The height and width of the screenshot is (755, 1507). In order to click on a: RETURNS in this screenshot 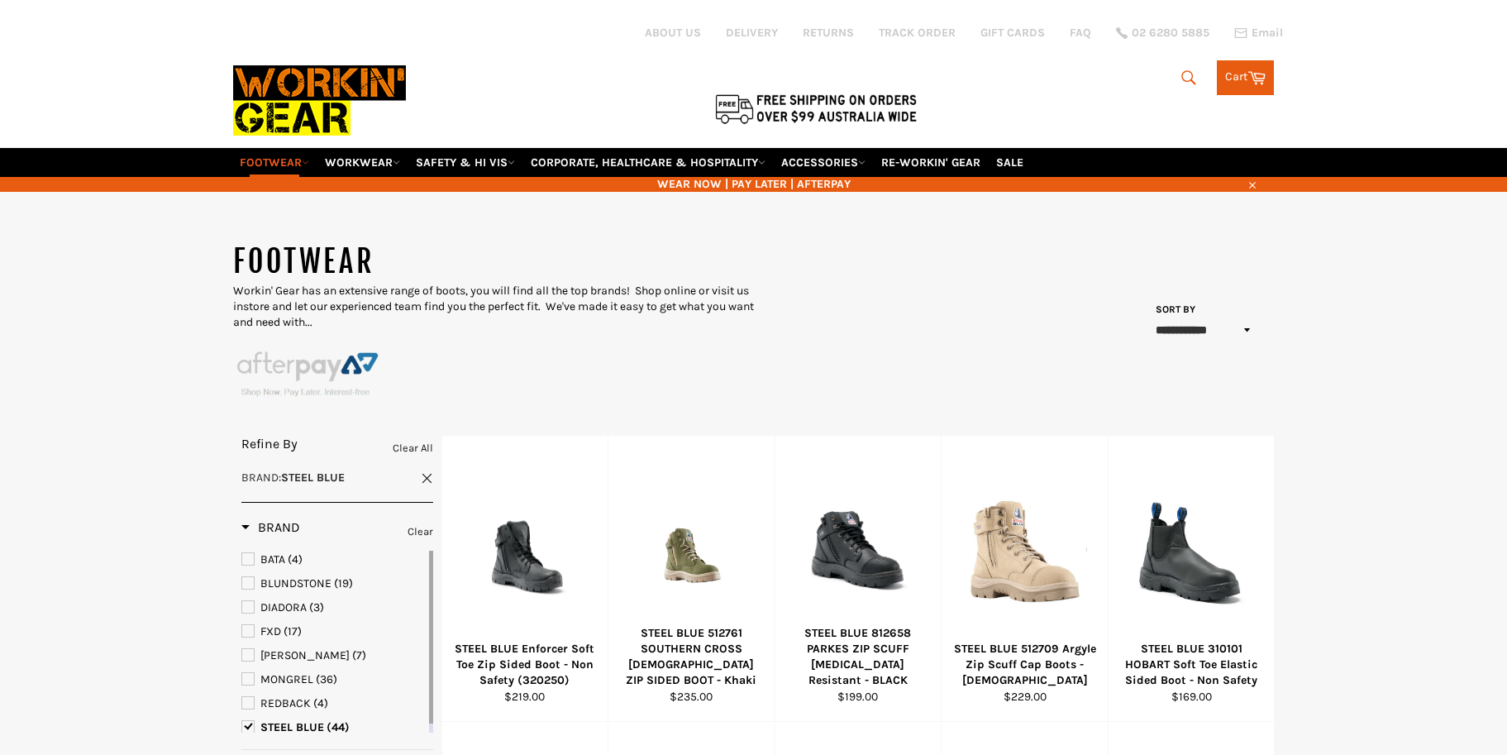, I will do `click(828, 32)`.